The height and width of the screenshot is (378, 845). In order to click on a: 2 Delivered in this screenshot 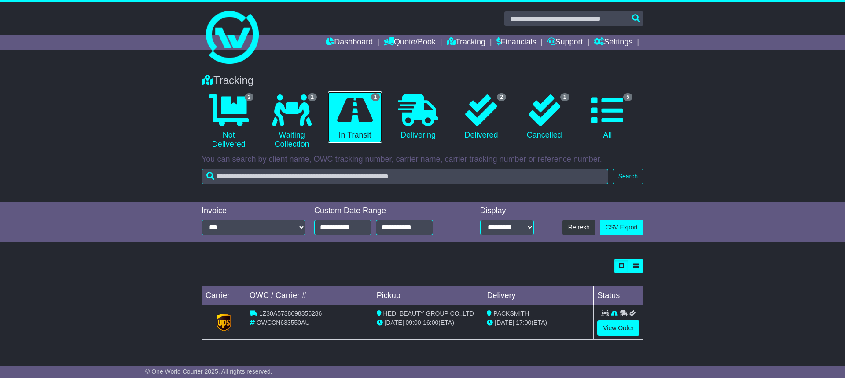, I will do `click(481, 117)`.